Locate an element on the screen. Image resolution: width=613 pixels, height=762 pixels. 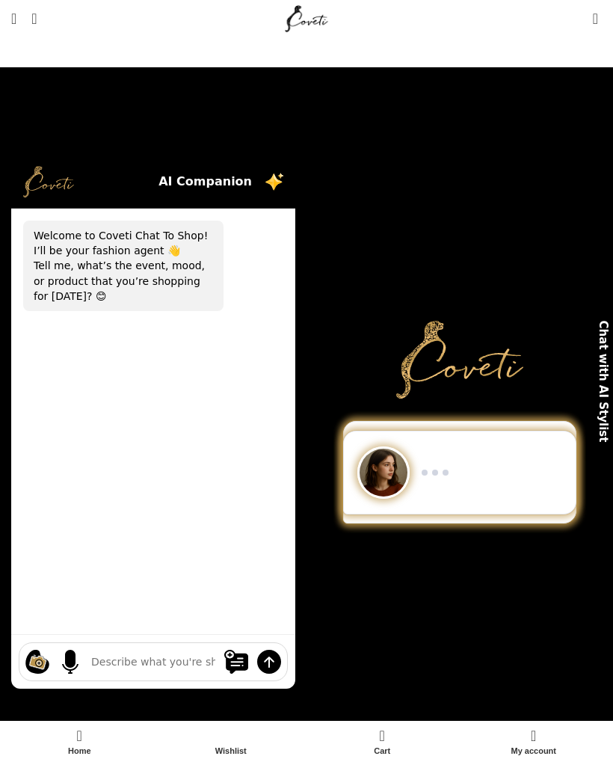
span: My account is located at coordinates (534, 750).